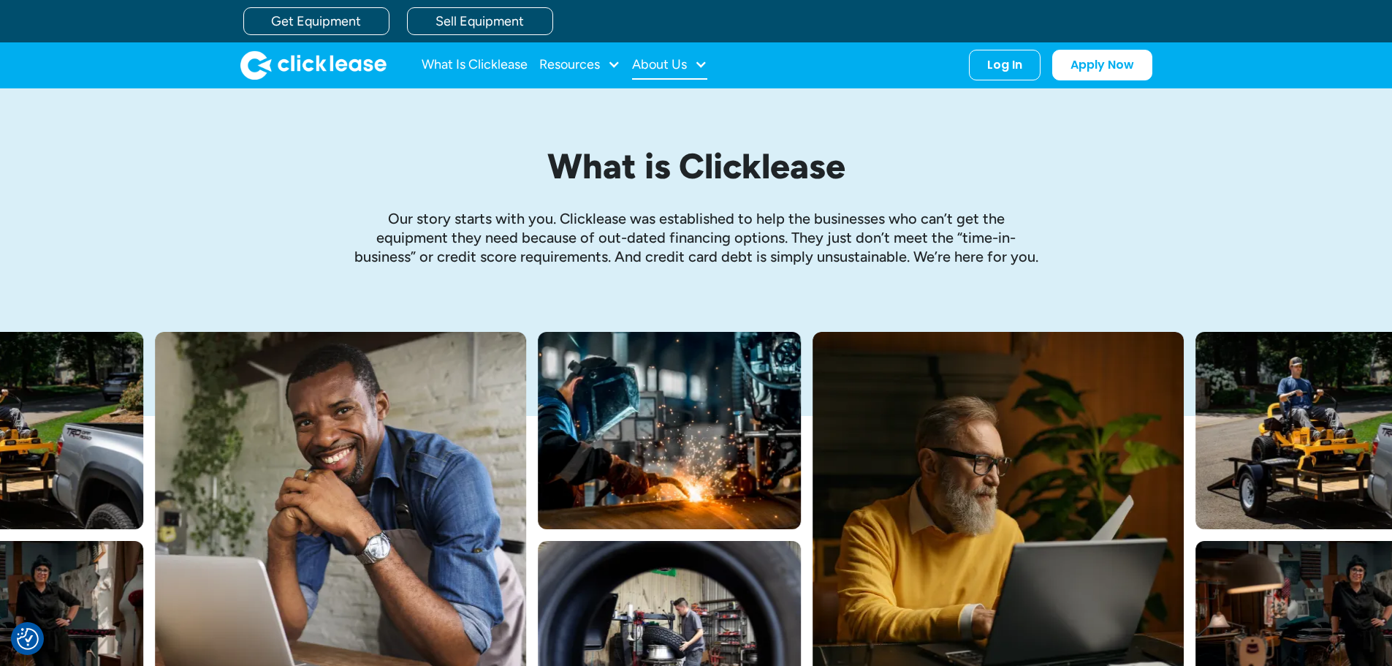  What do you see at coordinates (669, 430) in the screenshot?
I see `img: A welder in a large mask working on a large pipe` at bounding box center [669, 430].